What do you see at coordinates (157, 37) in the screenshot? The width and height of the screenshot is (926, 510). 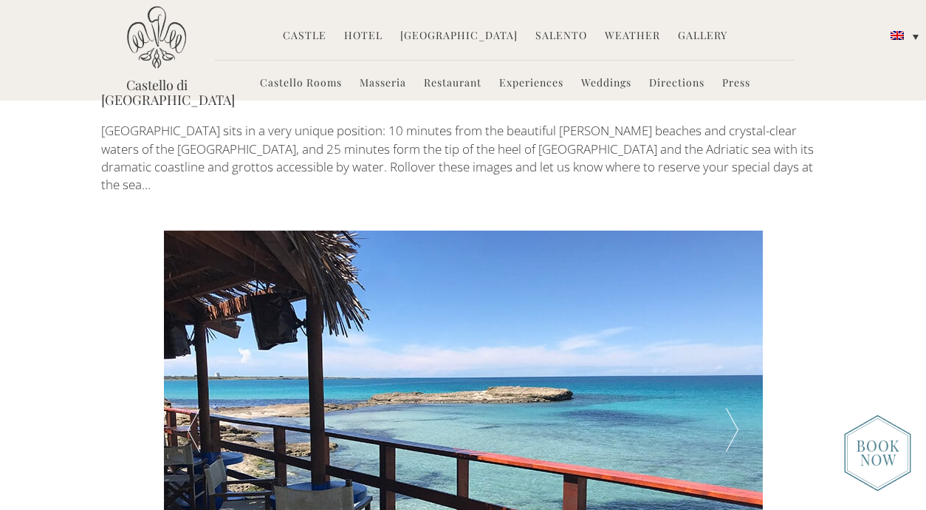 I see `img: Castello di Ugento` at bounding box center [157, 37].